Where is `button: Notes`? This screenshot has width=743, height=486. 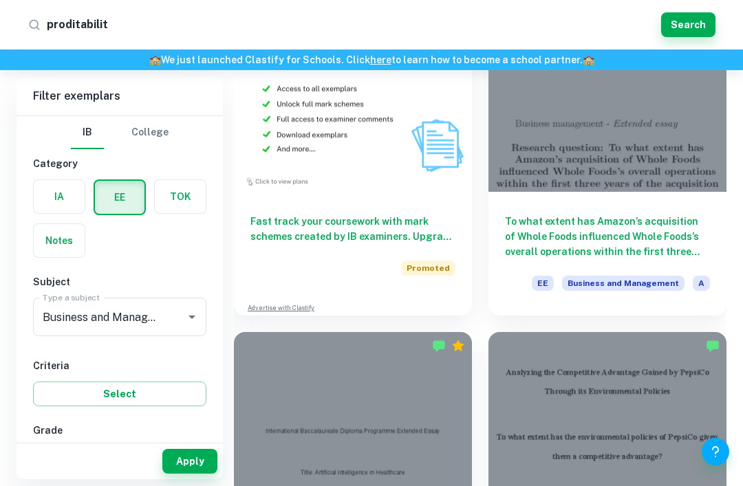 button: Notes is located at coordinates (59, 241).